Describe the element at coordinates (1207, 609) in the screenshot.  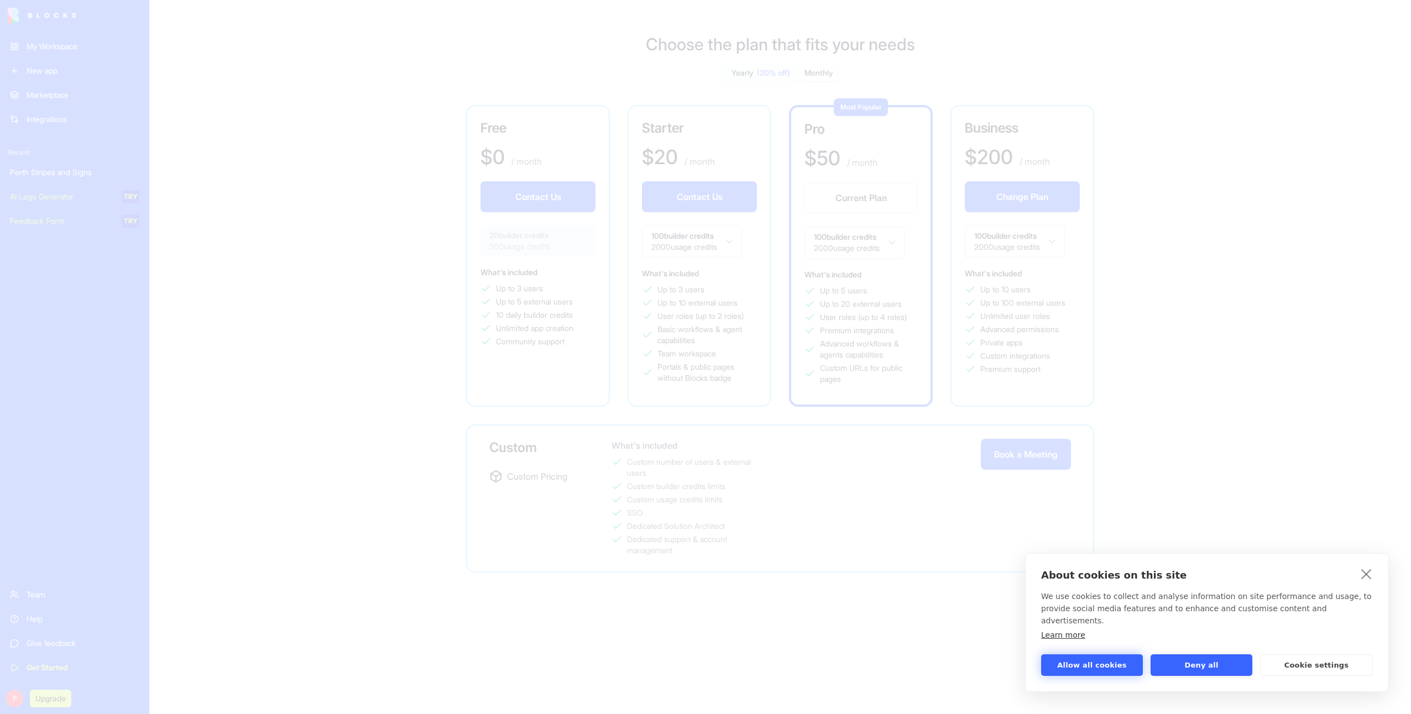
I see `p: We use cookies to collect and analyse information on site performance and usage, to provide socia...` at that location.